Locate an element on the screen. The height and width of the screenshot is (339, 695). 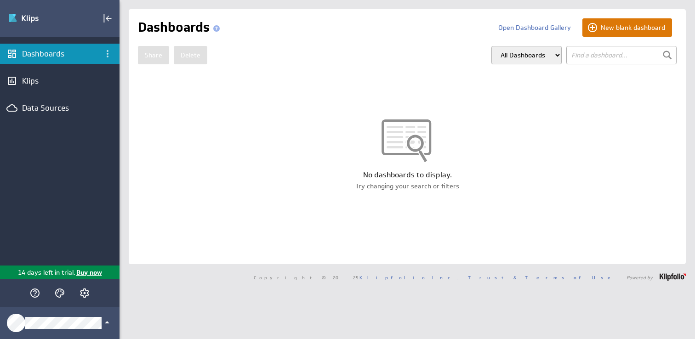
button: New blank dashboard is located at coordinates (627, 28).